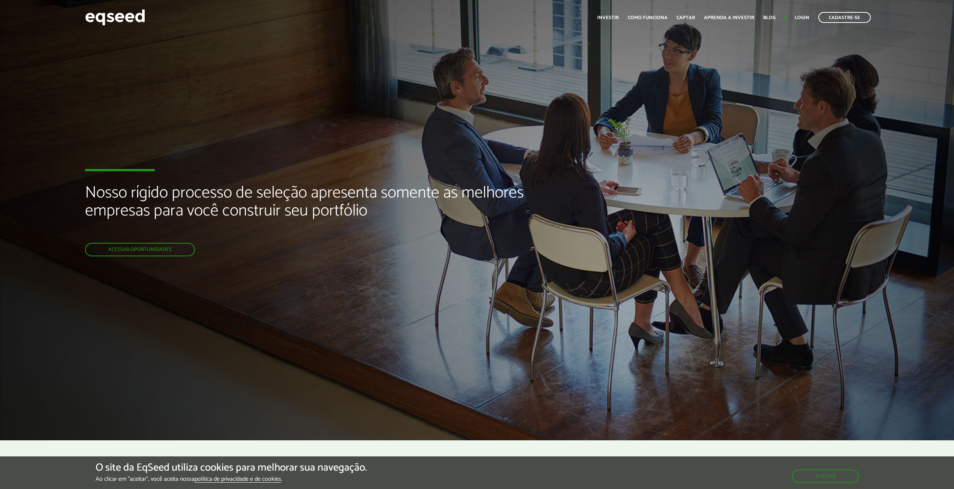  I want to click on a: Aprenda a investir, so click(729, 18).